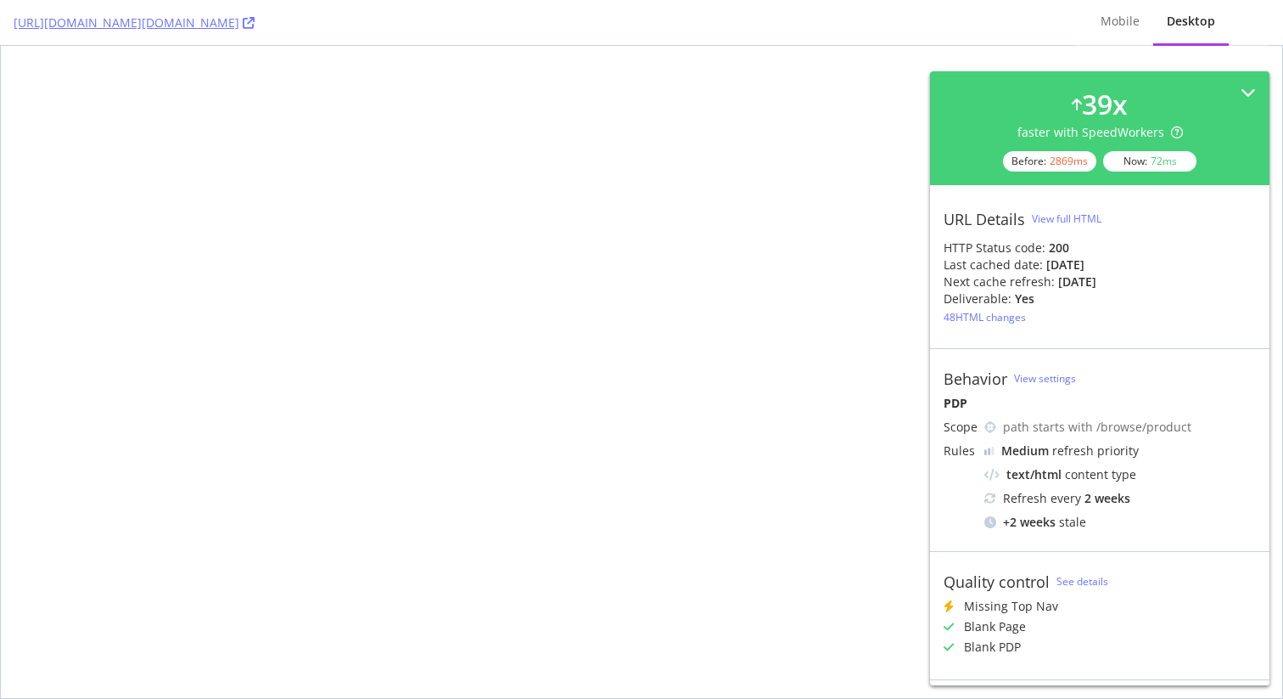  Describe the element at coordinates (1070, 451) in the screenshot. I see `div: refresh priority` at that location.